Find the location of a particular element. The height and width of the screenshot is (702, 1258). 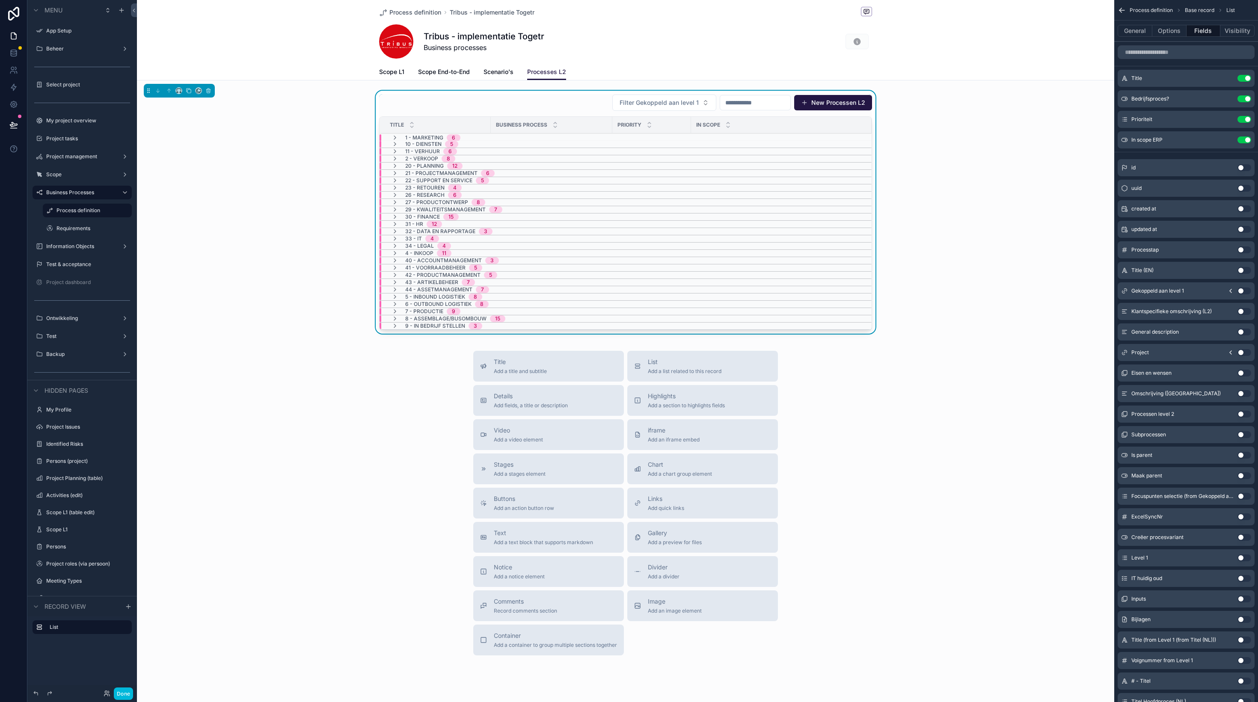

span: Base record is located at coordinates (1200, 10).